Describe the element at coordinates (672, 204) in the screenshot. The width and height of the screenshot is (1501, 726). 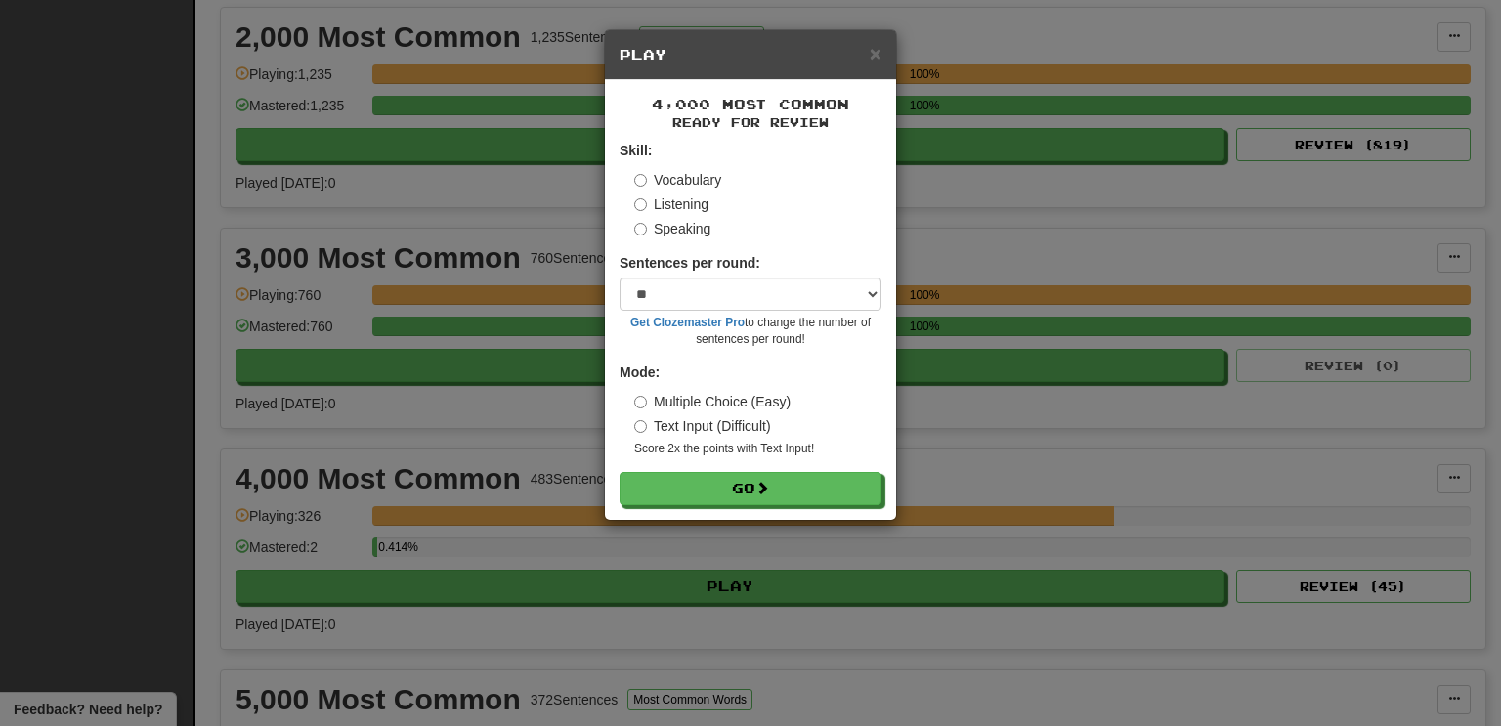
I see `label: Listening` at that location.